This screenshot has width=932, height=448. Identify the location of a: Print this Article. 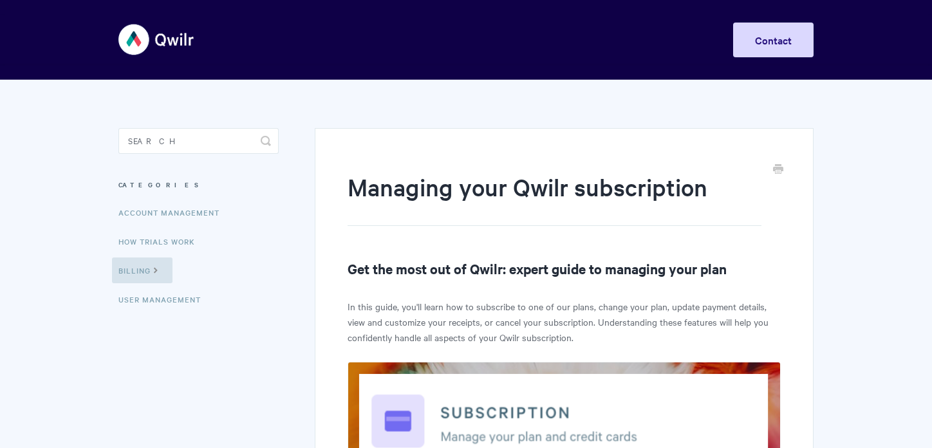
(778, 170).